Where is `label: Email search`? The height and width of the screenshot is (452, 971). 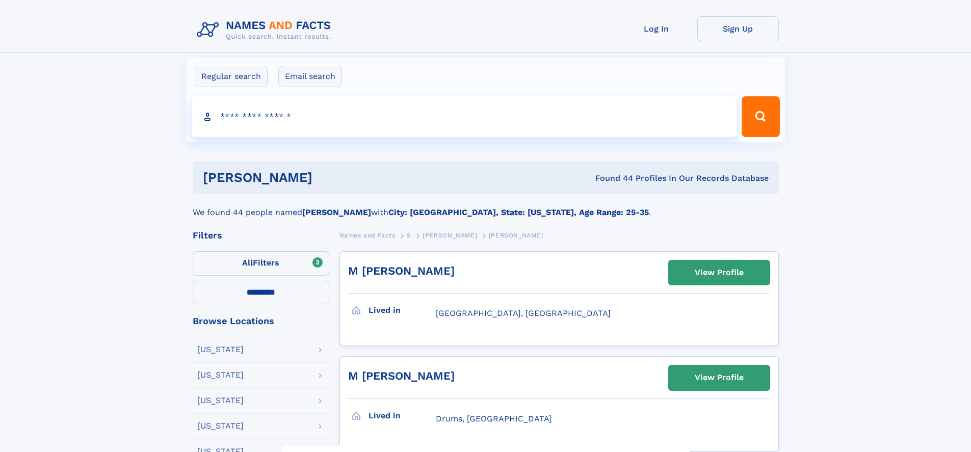
label: Email search is located at coordinates (310, 76).